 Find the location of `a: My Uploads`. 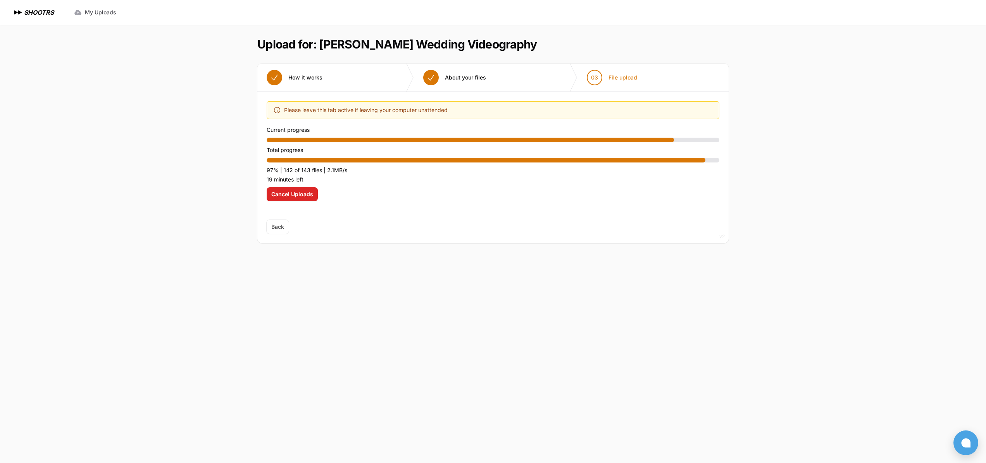

a: My Uploads is located at coordinates (95, 12).